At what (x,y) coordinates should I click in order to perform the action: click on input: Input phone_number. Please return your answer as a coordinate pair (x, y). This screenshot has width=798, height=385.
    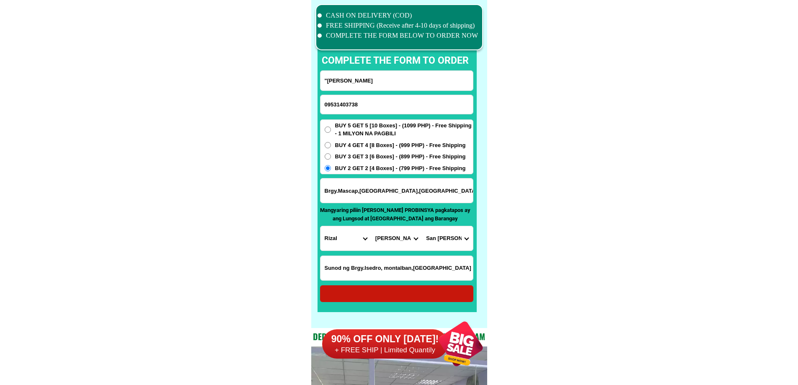
    Looking at the image, I should click on (397, 104).